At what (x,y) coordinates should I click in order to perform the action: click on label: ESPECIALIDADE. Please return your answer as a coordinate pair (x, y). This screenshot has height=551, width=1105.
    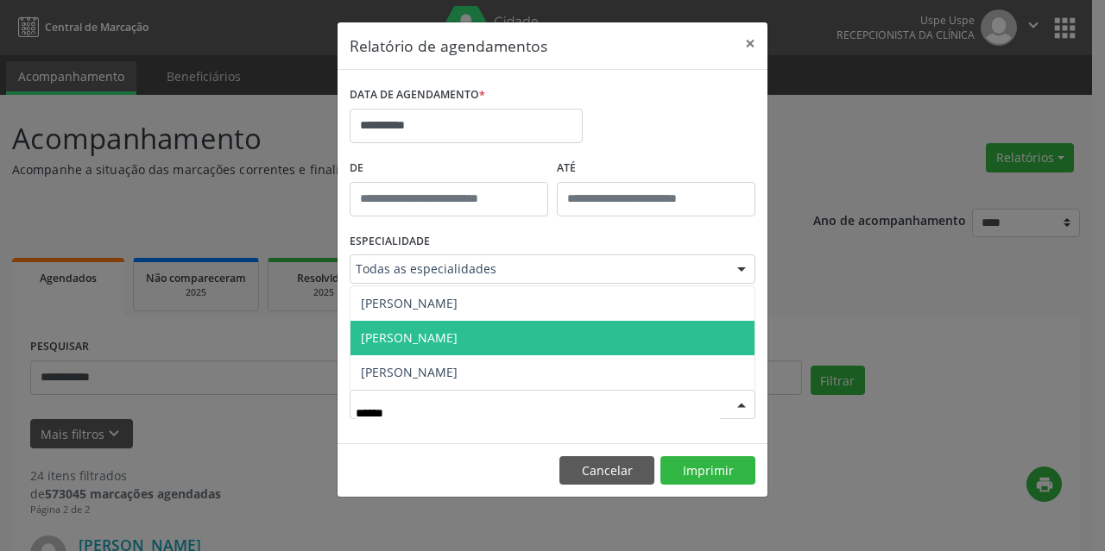
    Looking at the image, I should click on (389, 242).